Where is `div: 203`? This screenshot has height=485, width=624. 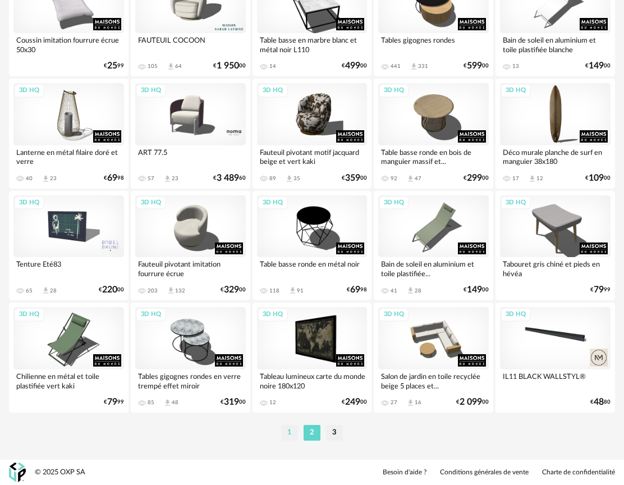 div: 203 is located at coordinates (153, 291).